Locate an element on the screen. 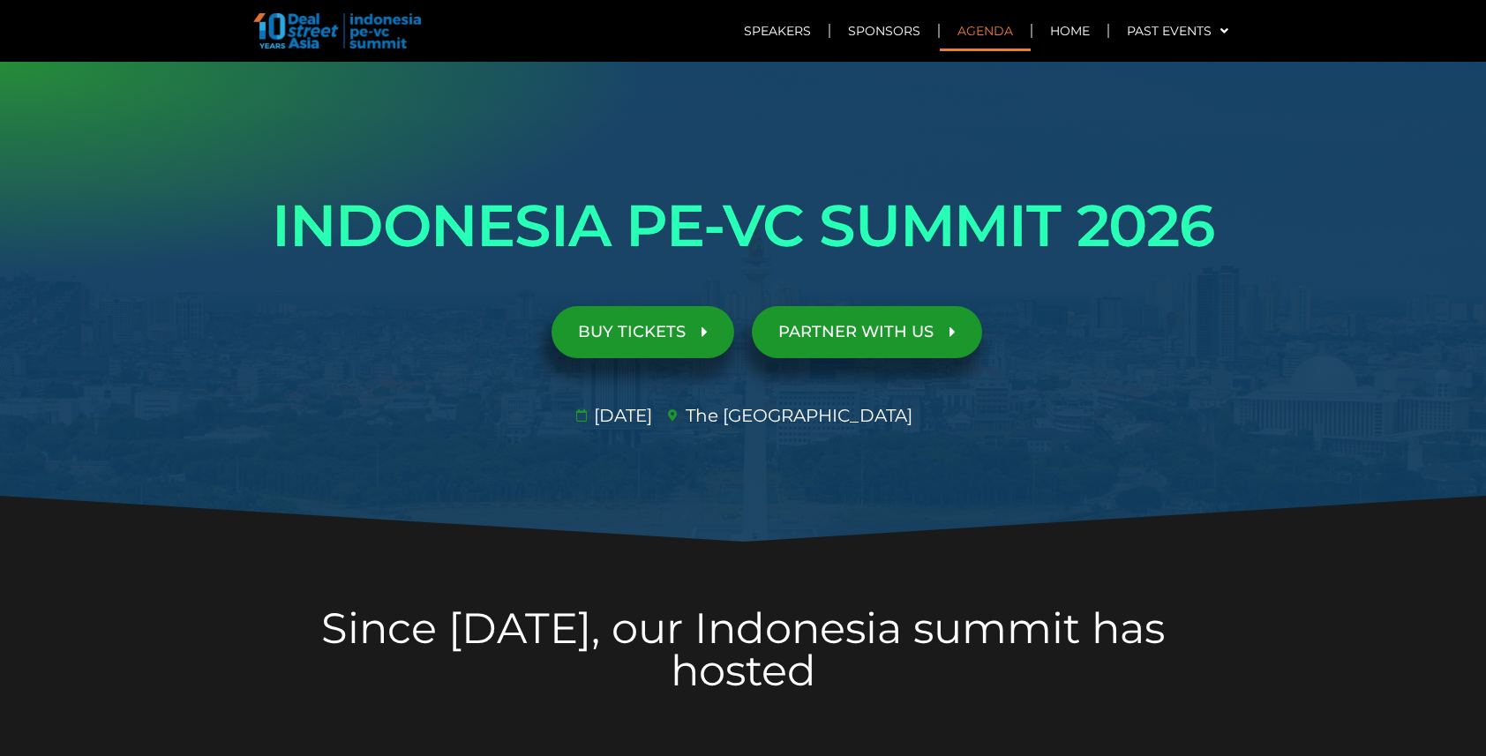 The height and width of the screenshot is (756, 1486). span: PARTNER WITH US is located at coordinates (856, 332).